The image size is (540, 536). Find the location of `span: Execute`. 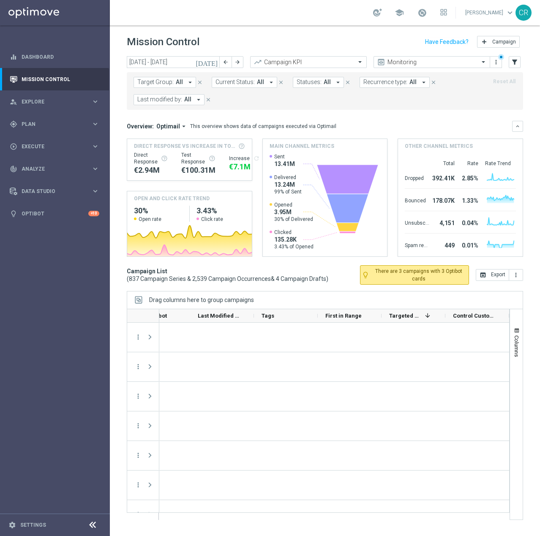

span: Execute is located at coordinates (56, 147).